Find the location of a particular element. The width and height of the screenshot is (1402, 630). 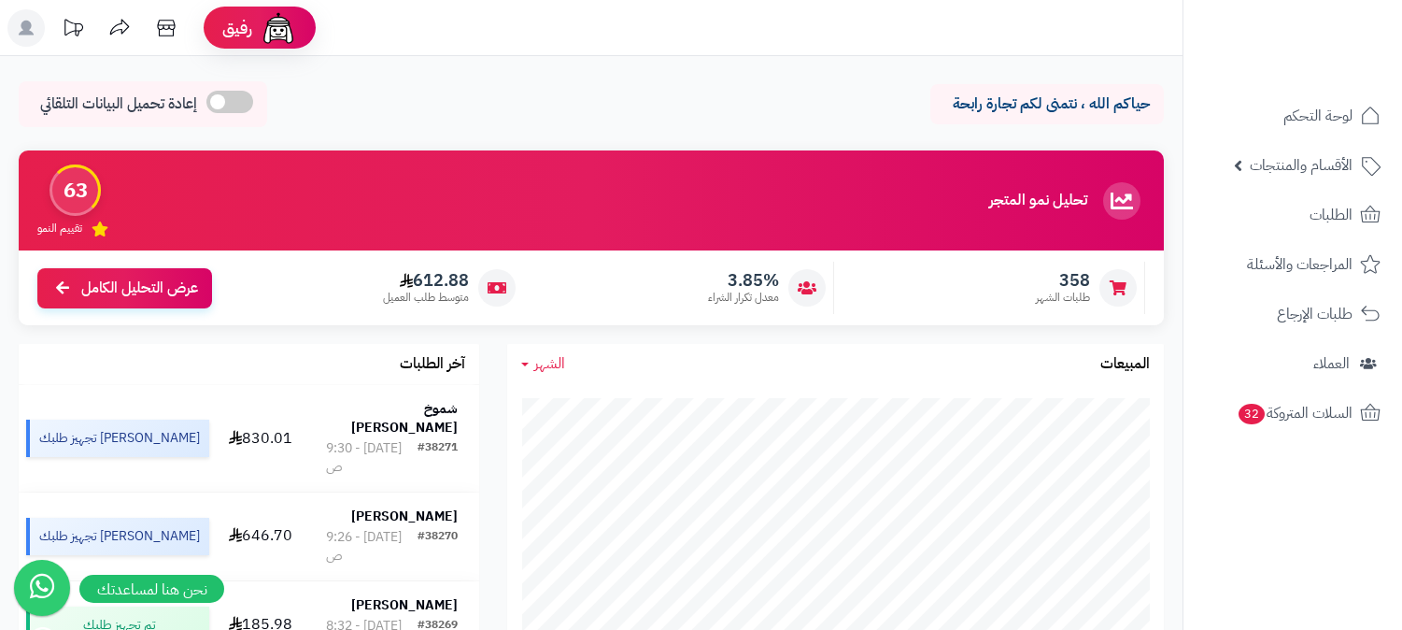

img: logo-2.png is located at coordinates (1329, 72).